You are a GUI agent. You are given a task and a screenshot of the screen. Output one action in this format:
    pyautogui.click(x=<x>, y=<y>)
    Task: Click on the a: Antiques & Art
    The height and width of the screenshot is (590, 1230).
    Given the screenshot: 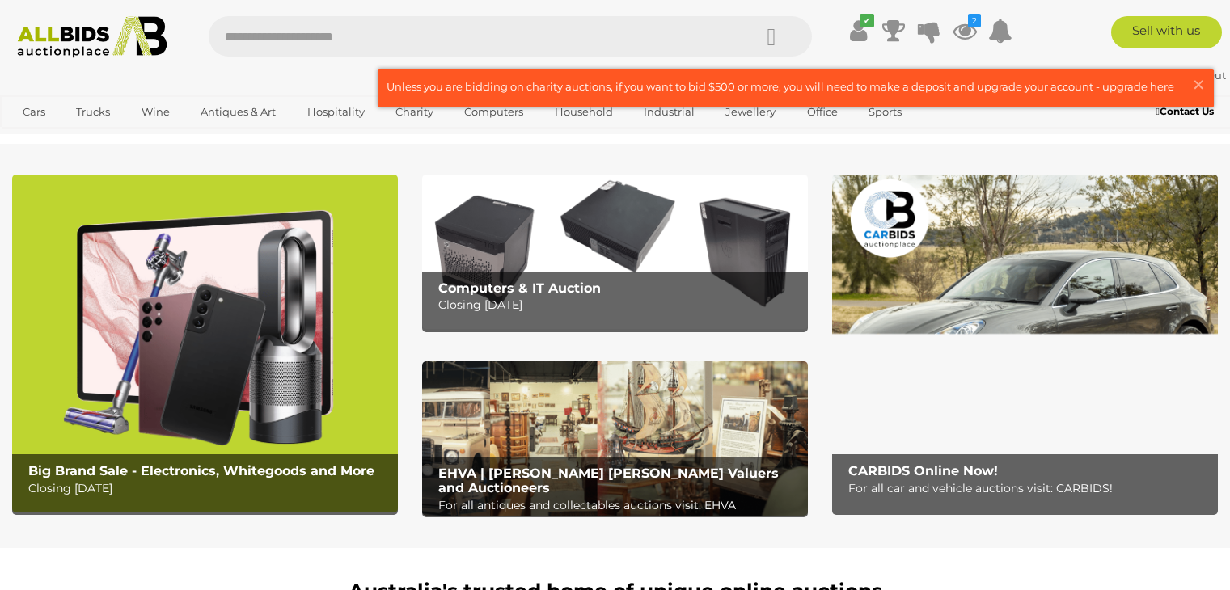 What is the action you would take?
    pyautogui.click(x=238, y=112)
    